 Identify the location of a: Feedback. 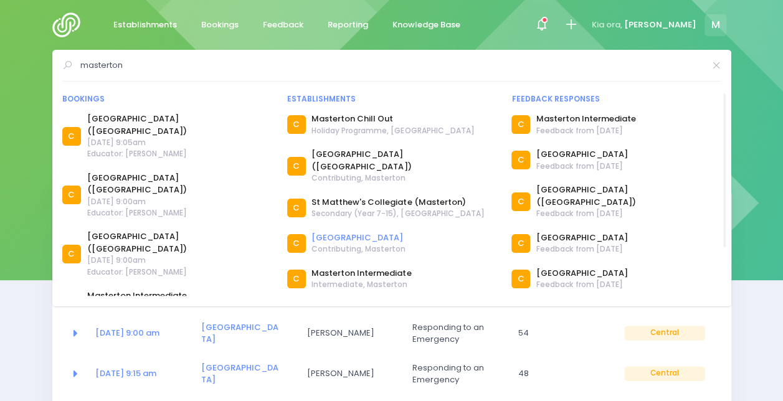
(283, 25).